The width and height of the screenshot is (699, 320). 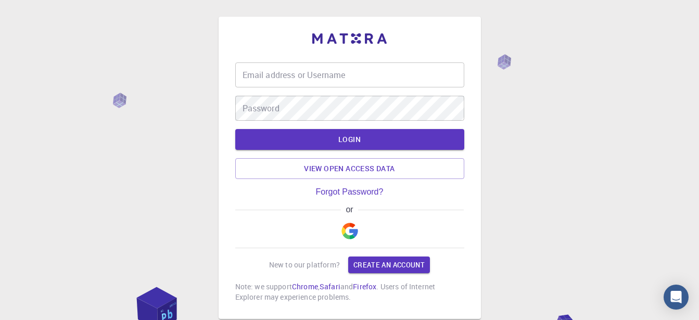 I want to click on a: Firefox, so click(x=364, y=286).